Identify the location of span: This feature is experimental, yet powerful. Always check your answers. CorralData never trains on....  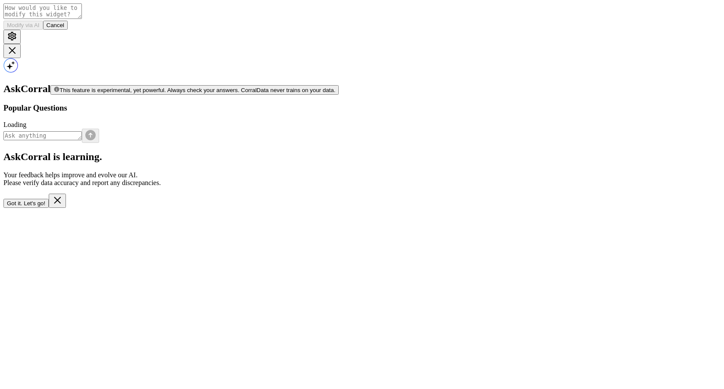
(197, 90).